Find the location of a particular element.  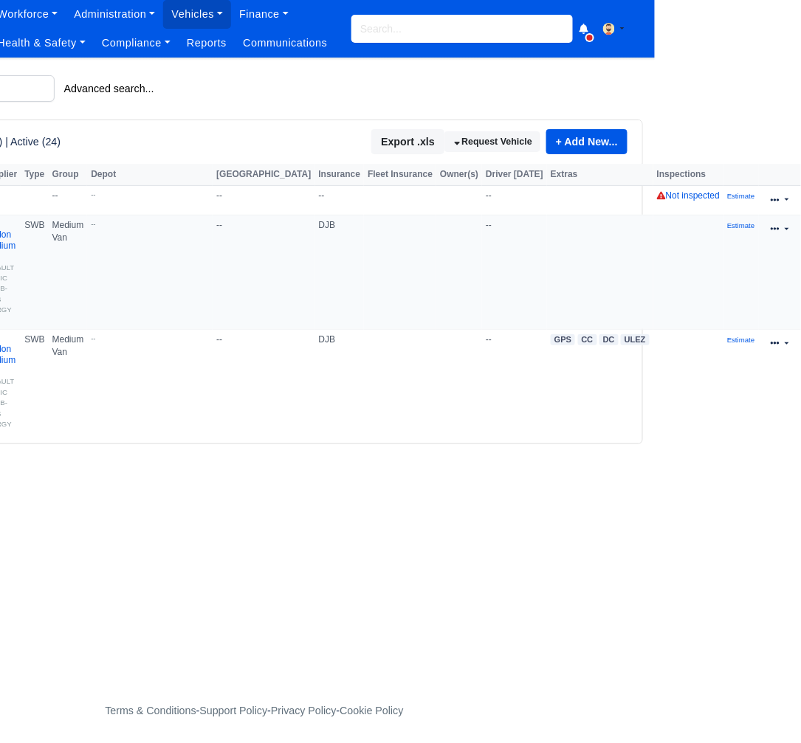

a: Support Policy is located at coordinates (234, 711).